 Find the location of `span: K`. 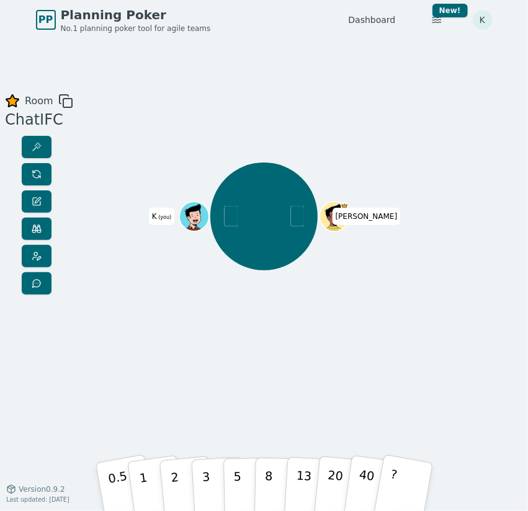

span: K is located at coordinates (483, 20).